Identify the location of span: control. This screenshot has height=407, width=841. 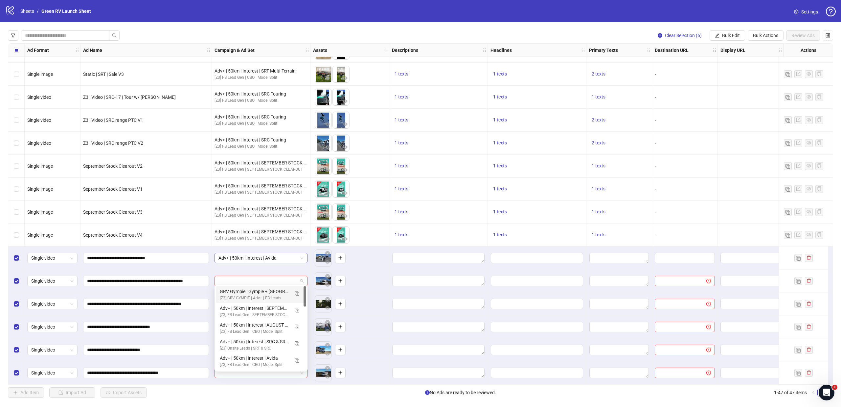
(828, 35).